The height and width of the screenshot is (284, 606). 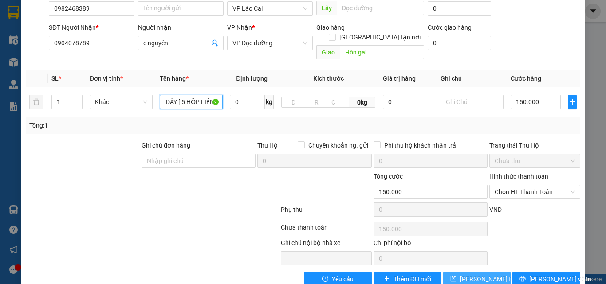 What do you see at coordinates (535, 192) in the screenshot?
I see `span: Chọn HT Thanh Toán` at bounding box center [535, 192].